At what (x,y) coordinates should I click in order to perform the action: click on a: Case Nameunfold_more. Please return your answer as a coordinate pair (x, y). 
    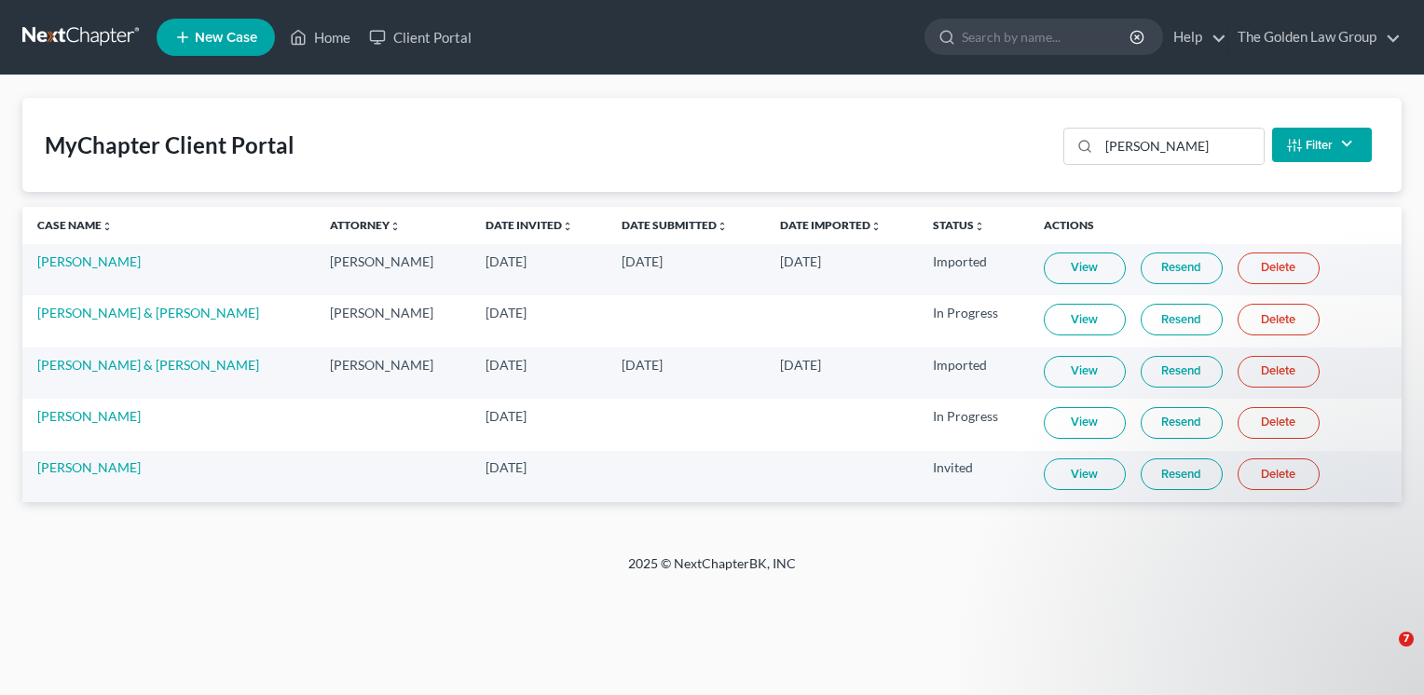
    Looking at the image, I should click on (75, 225).